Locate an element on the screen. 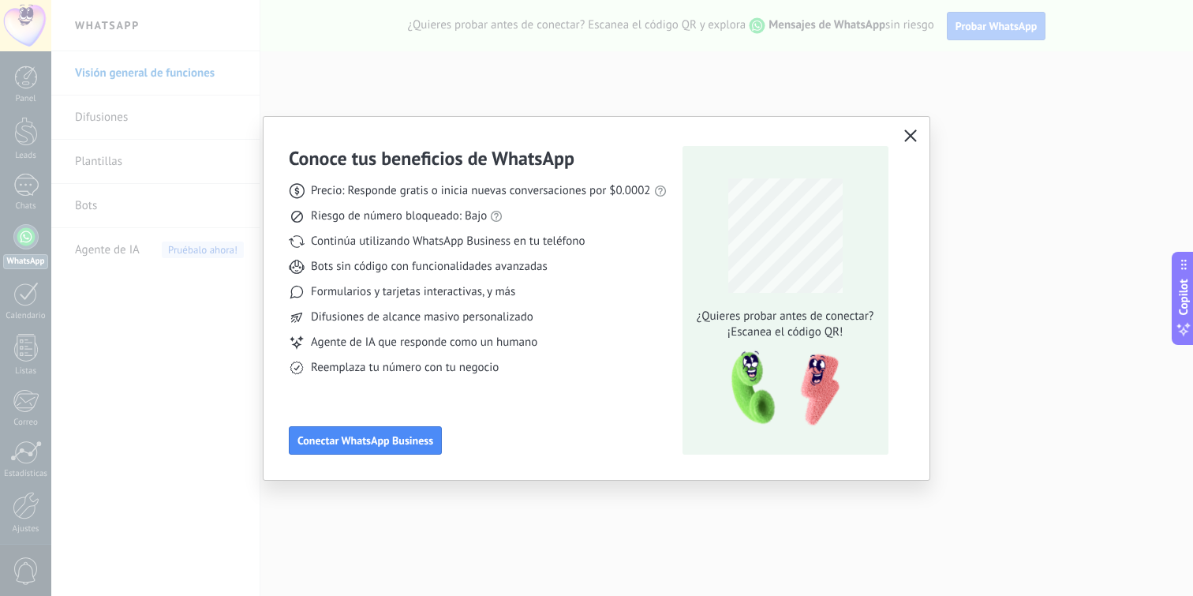 The width and height of the screenshot is (1193, 596). button: Conectar WhatsApp Business is located at coordinates (365, 440).